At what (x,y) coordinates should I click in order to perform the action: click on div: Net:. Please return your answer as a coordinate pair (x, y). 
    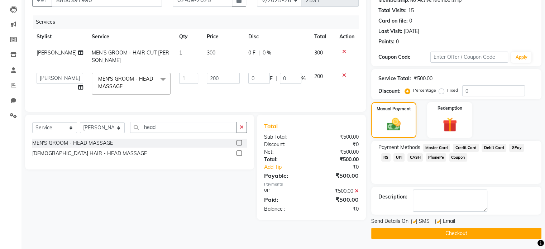
    Looking at the image, I should click on (285, 152).